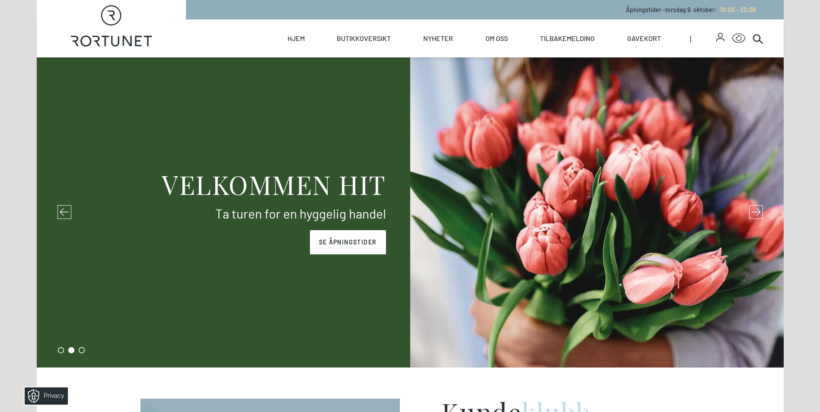 Image resolution: width=820 pixels, height=412 pixels. Describe the element at coordinates (739, 38) in the screenshot. I see `button: Open Accessibility Menu` at that location.